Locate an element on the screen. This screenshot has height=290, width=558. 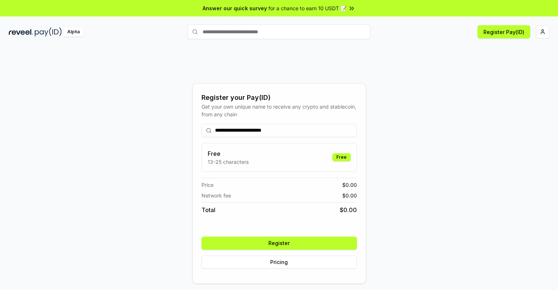
span: Answer our quick survey is located at coordinates (235, 8).